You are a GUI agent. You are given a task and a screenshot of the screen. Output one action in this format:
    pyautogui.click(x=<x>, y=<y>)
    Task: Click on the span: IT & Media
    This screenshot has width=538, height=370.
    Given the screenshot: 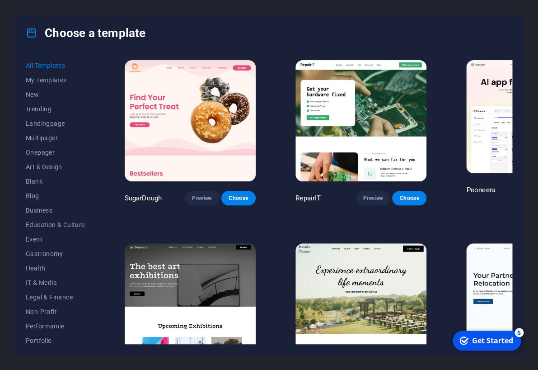 What is the action you would take?
    pyautogui.click(x=55, y=282)
    